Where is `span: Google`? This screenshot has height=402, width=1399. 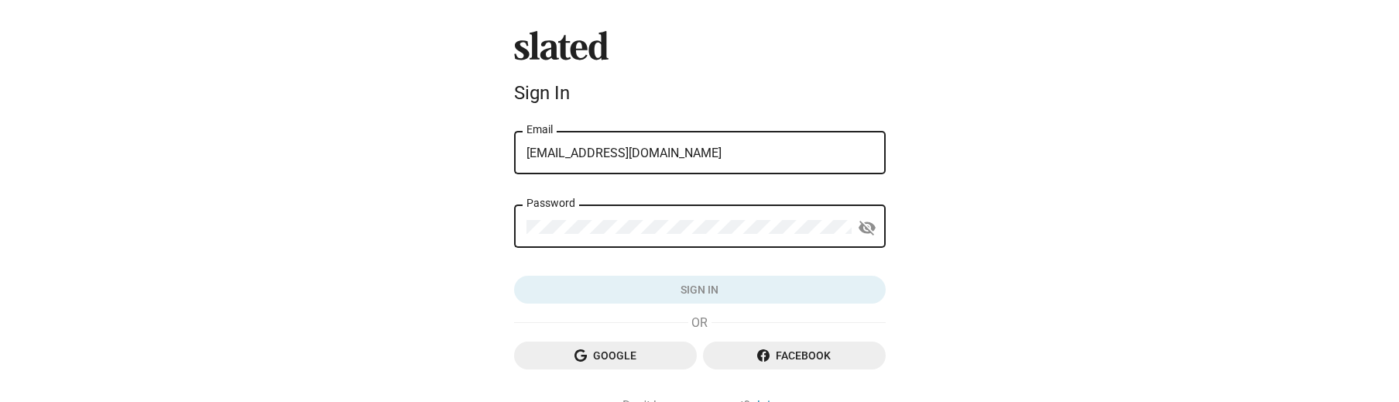
span: Google is located at coordinates (605, 355).